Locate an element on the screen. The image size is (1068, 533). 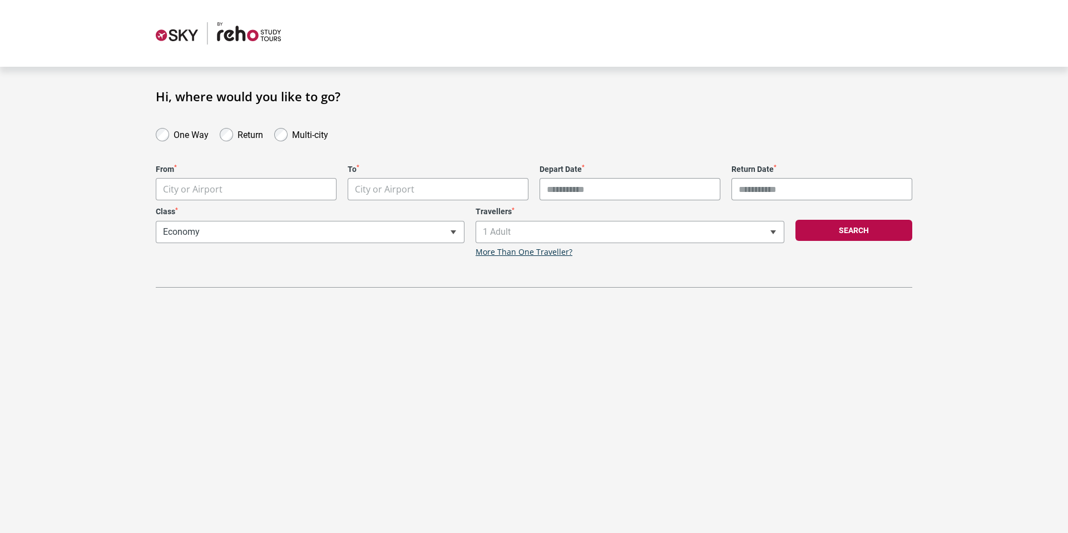
label: Class is located at coordinates (310, 211).